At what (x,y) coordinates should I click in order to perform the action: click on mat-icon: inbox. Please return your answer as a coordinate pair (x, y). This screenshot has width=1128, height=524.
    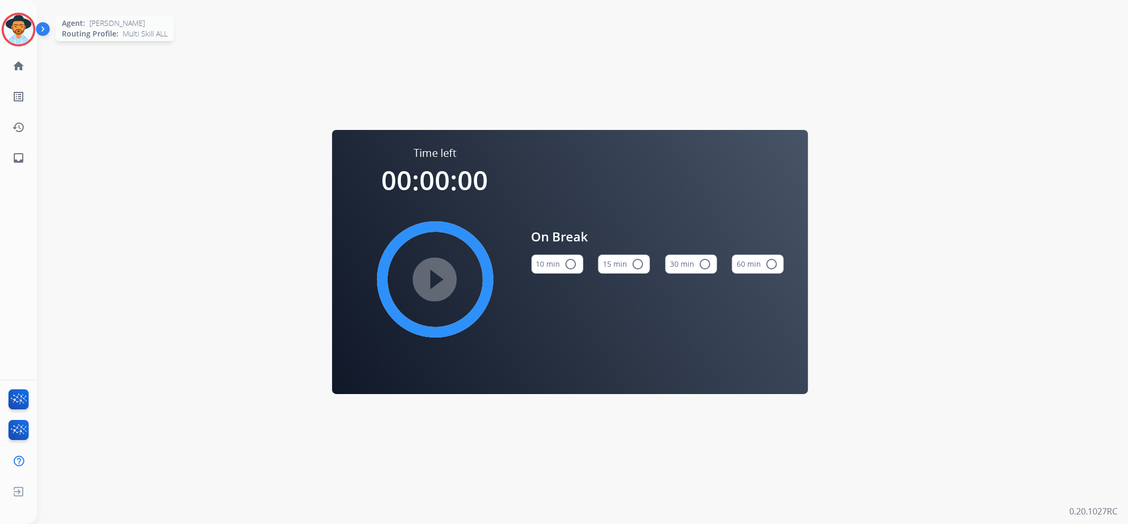
    Looking at the image, I should click on (19, 158).